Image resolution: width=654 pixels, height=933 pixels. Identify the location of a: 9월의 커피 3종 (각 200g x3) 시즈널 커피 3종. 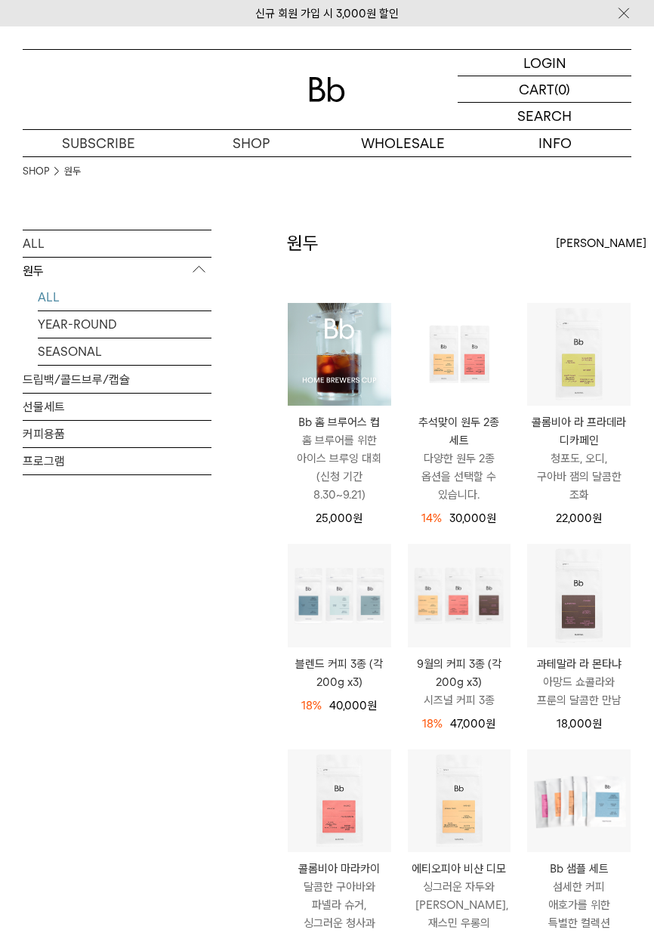
(459, 682).